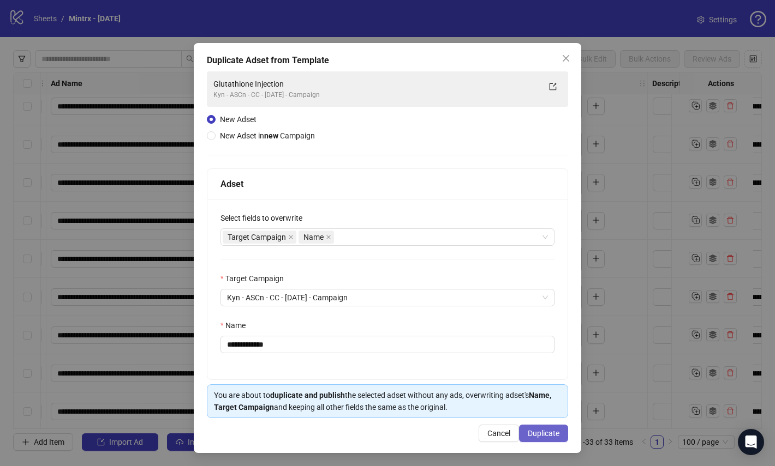  Describe the element at coordinates (236, 326) in the screenshot. I see `label: Name` at that location.